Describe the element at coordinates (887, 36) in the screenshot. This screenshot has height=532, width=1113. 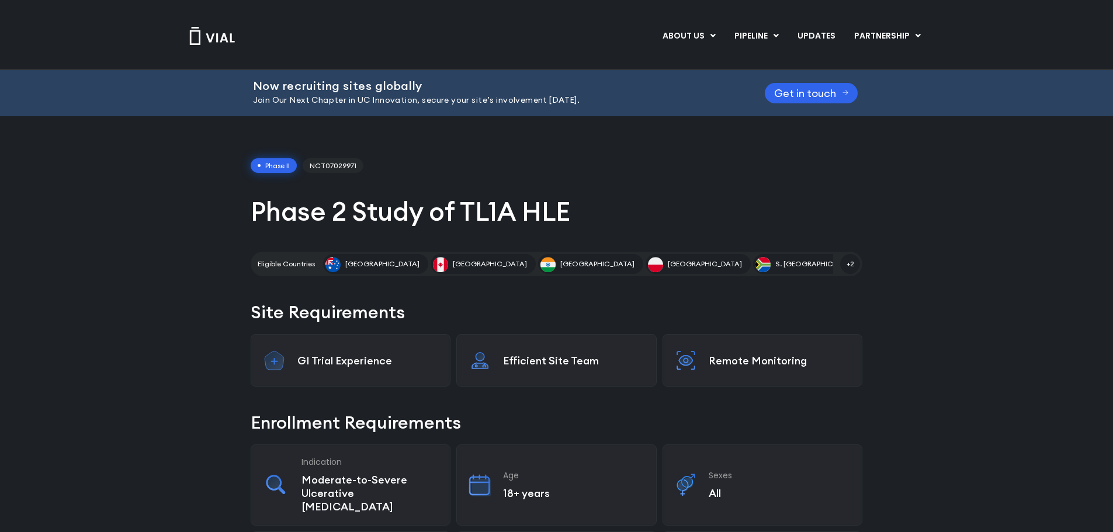
I see `a: PARTNERSHIPMenu Toggle` at that location.